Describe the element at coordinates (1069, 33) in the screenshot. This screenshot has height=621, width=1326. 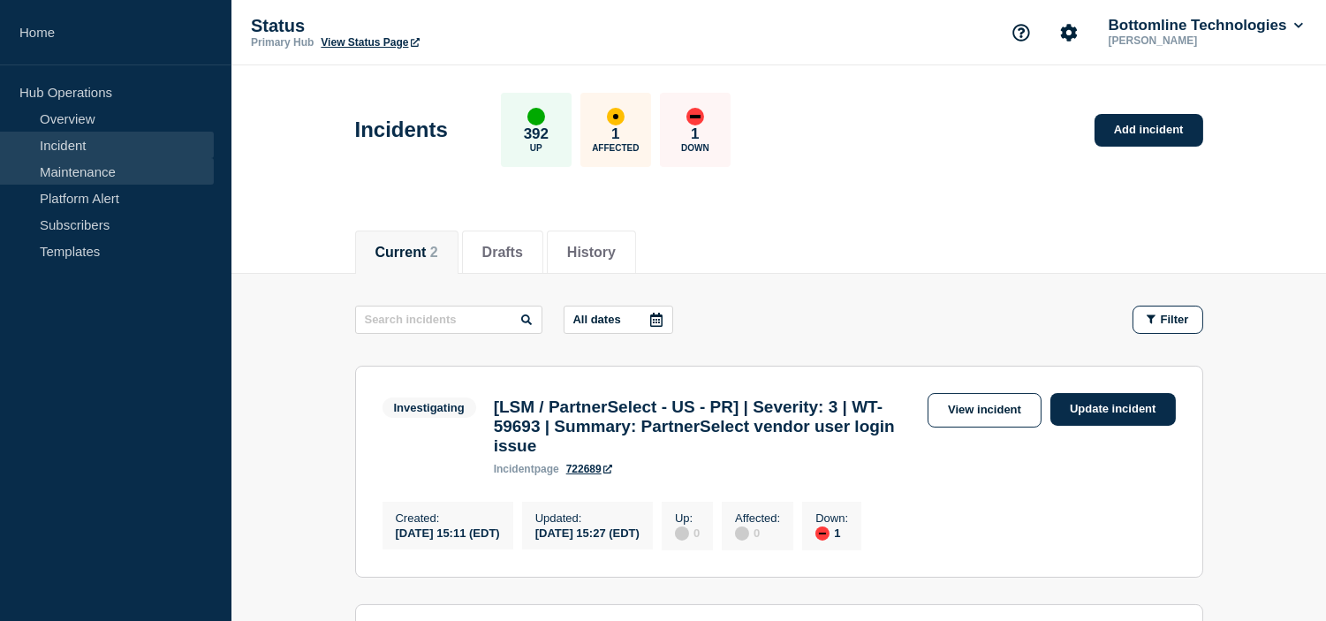
I see `button: Account settings` at that location.